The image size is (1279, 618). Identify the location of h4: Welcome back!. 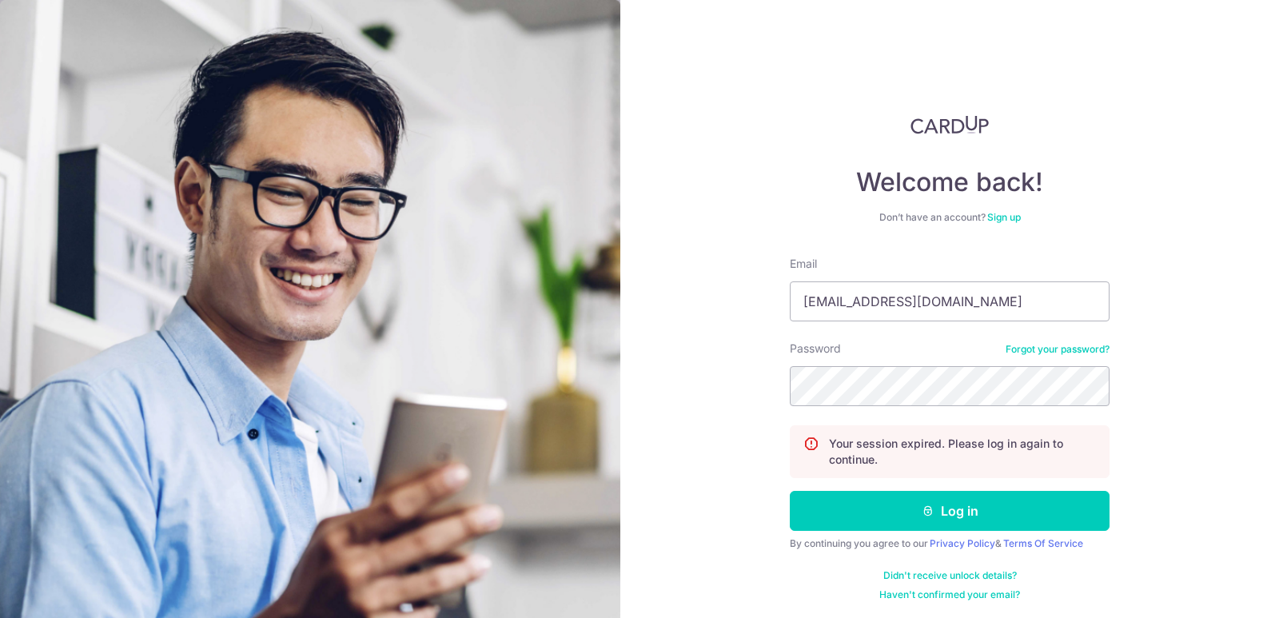
(950, 182).